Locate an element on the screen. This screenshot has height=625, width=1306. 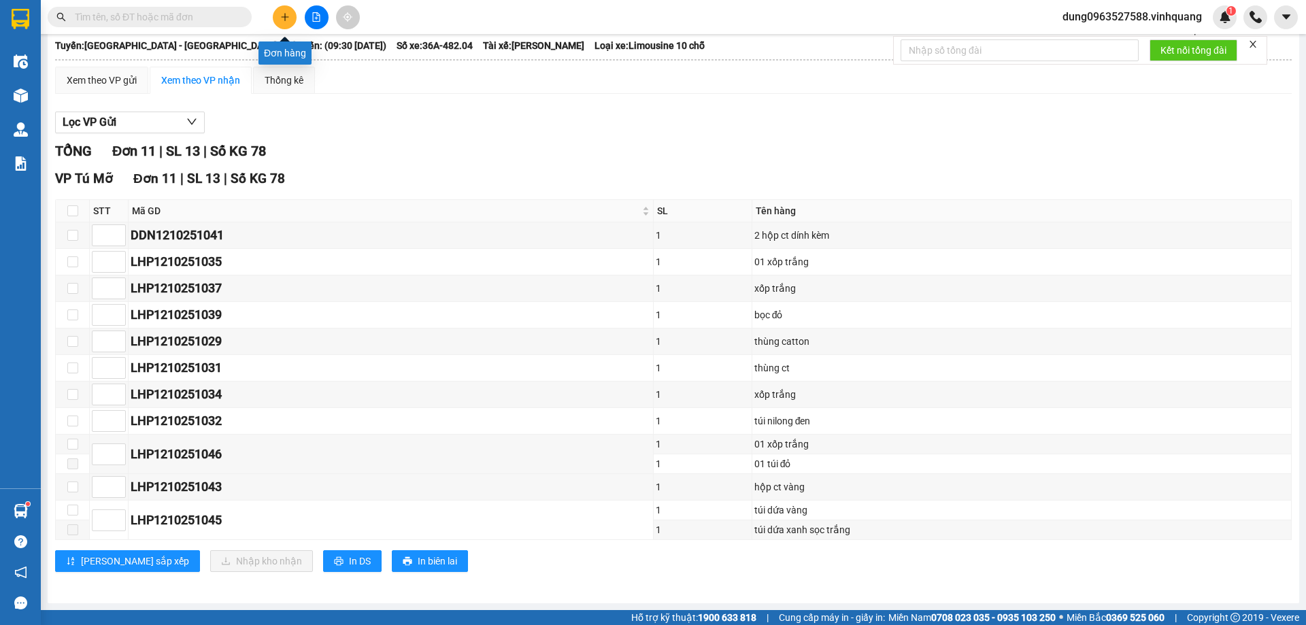
button: aim is located at coordinates (348, 17).